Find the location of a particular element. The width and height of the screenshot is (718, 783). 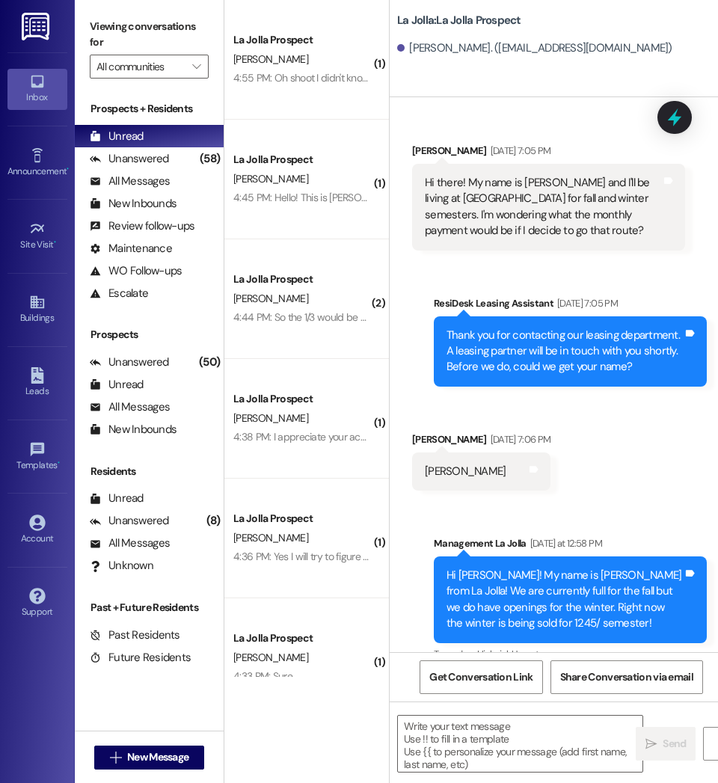

div: 4:44 PM: So the 1/3 would be out it pocket? If so, how much would that be? is located at coordinates (395, 317).